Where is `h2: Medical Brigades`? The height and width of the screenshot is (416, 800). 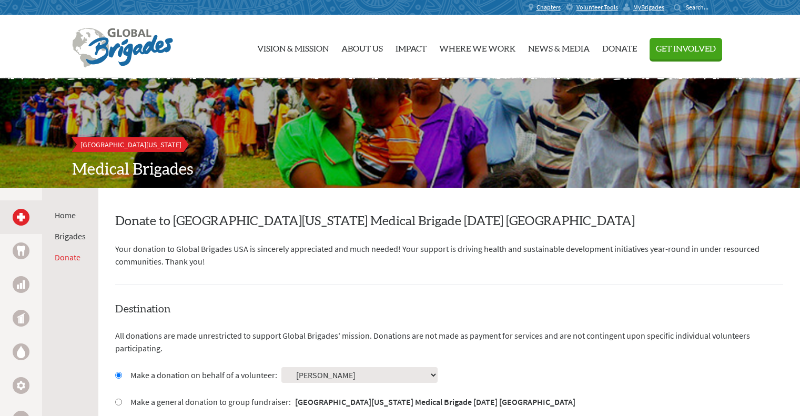 h2: Medical Brigades is located at coordinates (400, 170).